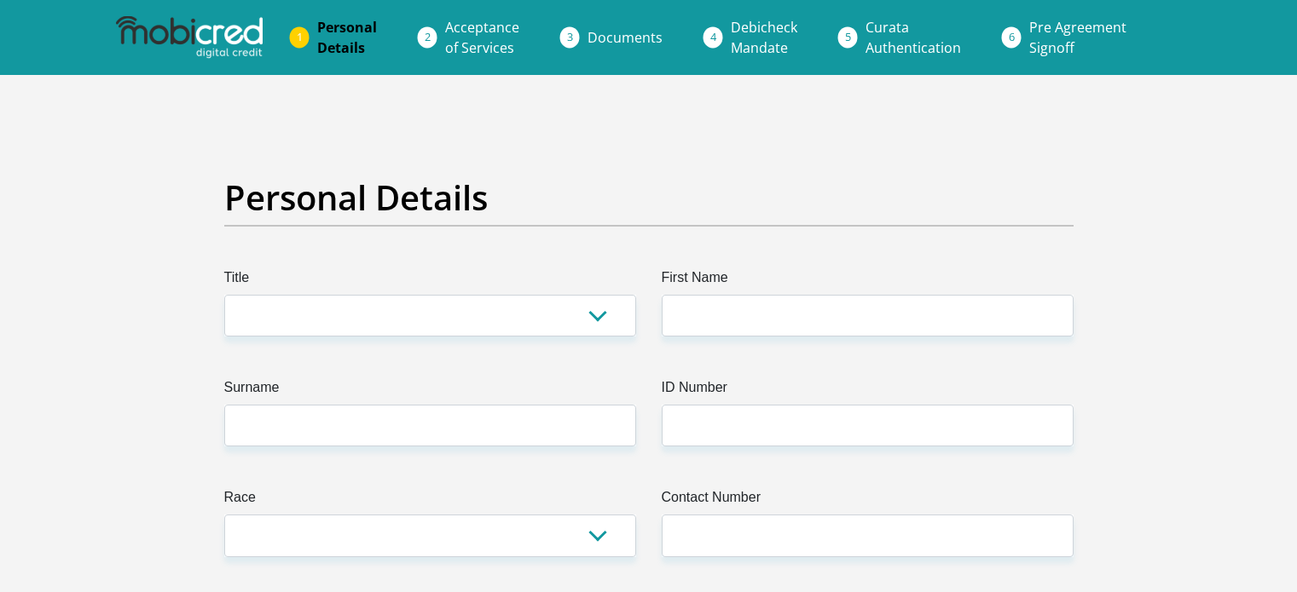  What do you see at coordinates (867, 391) in the screenshot?
I see `label: ID Number` at bounding box center [867, 391].